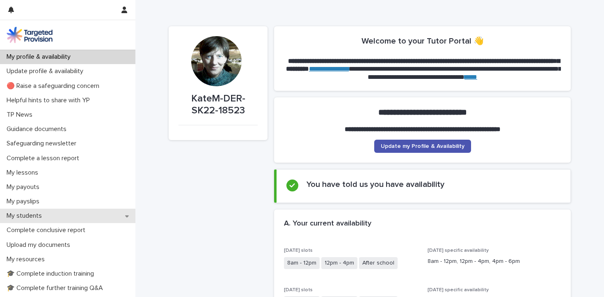  Describe the element at coordinates (40, 57) in the screenshot. I see `p: My profile & availability` at that location.